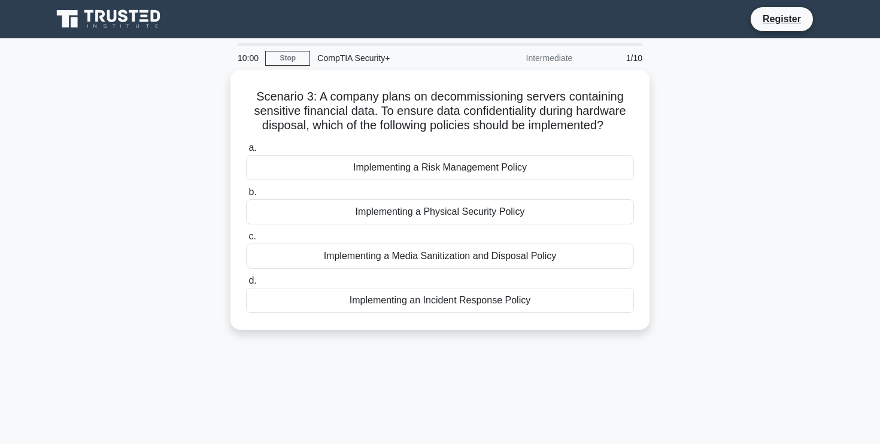 This screenshot has width=880, height=444. What do you see at coordinates (392, 58) in the screenshot?
I see `div: CompTIA Security+` at bounding box center [392, 58].